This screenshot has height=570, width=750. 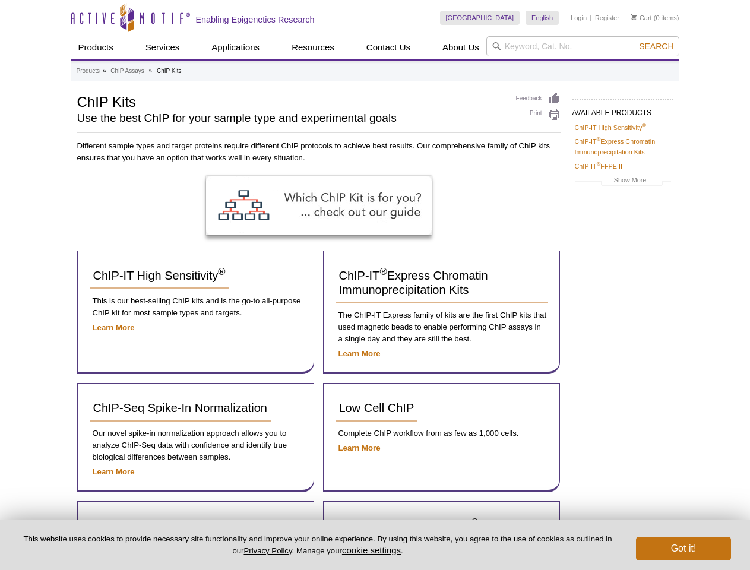 What do you see at coordinates (461, 48) in the screenshot?
I see `a: About Us` at bounding box center [461, 48].